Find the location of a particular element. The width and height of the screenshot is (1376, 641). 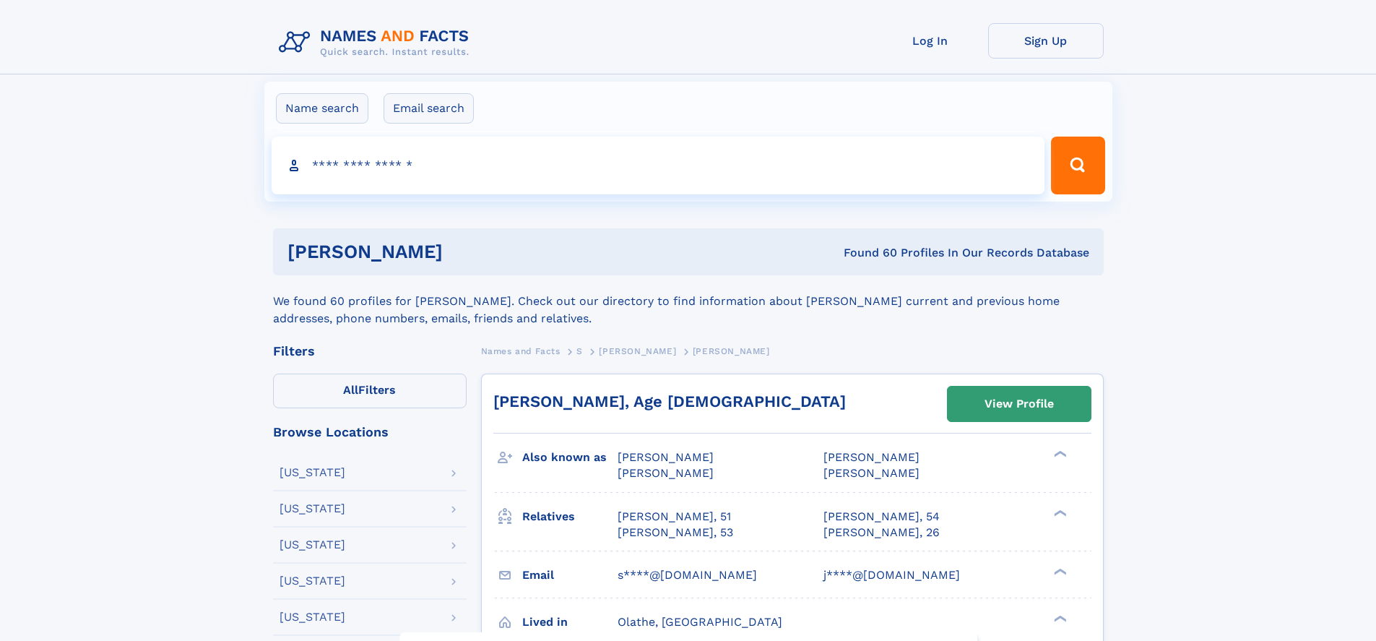

span: S is located at coordinates (579, 351).